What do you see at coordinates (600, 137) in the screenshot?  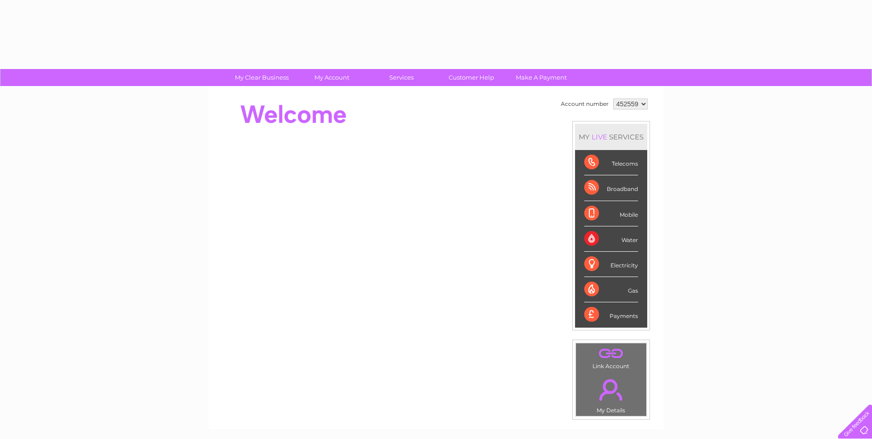 I see `div: LIVE` at bounding box center [600, 137].